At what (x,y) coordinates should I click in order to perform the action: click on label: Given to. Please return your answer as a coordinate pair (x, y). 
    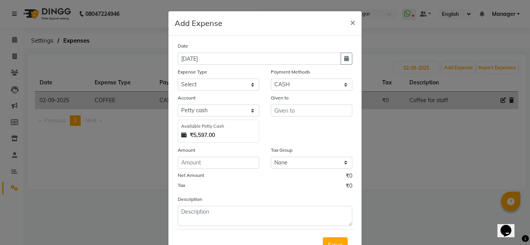
    Looking at the image, I should click on (280, 98).